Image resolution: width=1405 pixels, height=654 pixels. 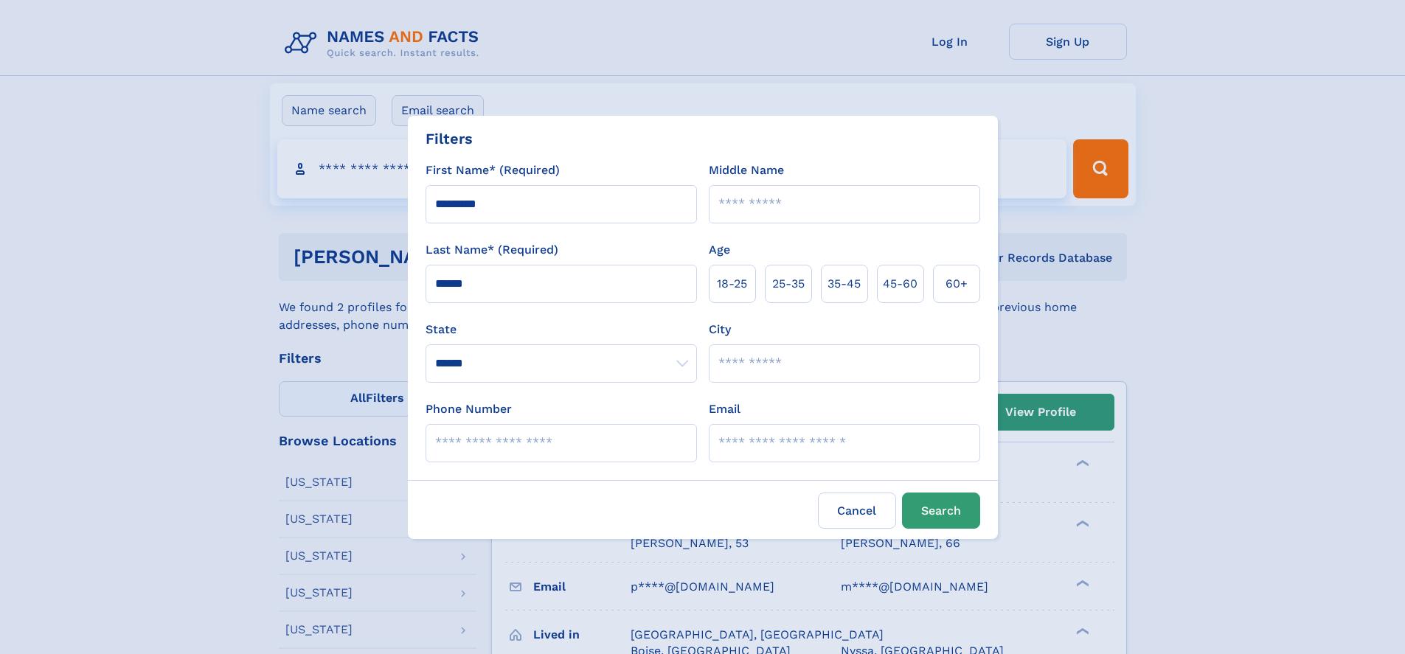 What do you see at coordinates (720, 330) in the screenshot?
I see `label: City` at bounding box center [720, 330].